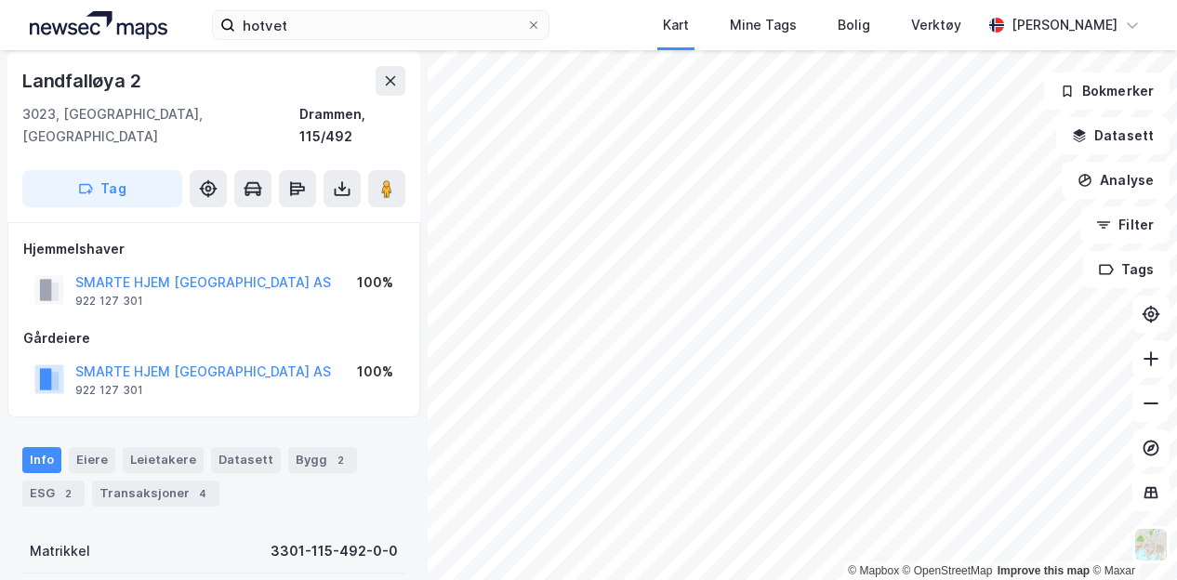 This screenshot has height=580, width=1177. What do you see at coordinates (873, 571) in the screenshot?
I see `a: Mapbox` at bounding box center [873, 571].